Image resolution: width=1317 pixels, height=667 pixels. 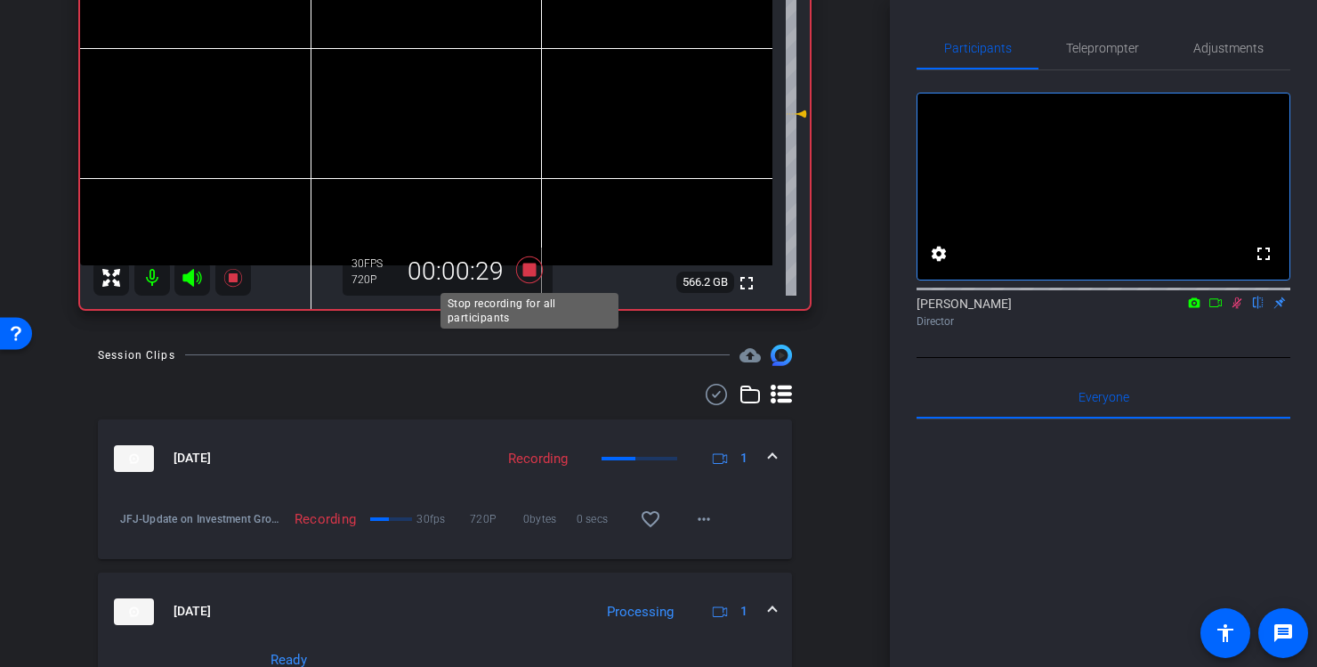 I want to click on mat-icon: message, so click(x=1284, y=633).